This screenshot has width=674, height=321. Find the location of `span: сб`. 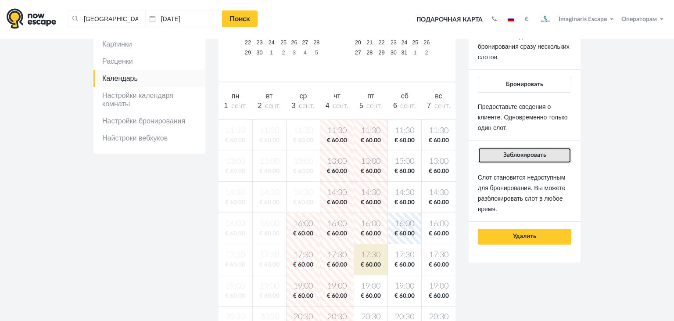

span: сб is located at coordinates (405, 96).